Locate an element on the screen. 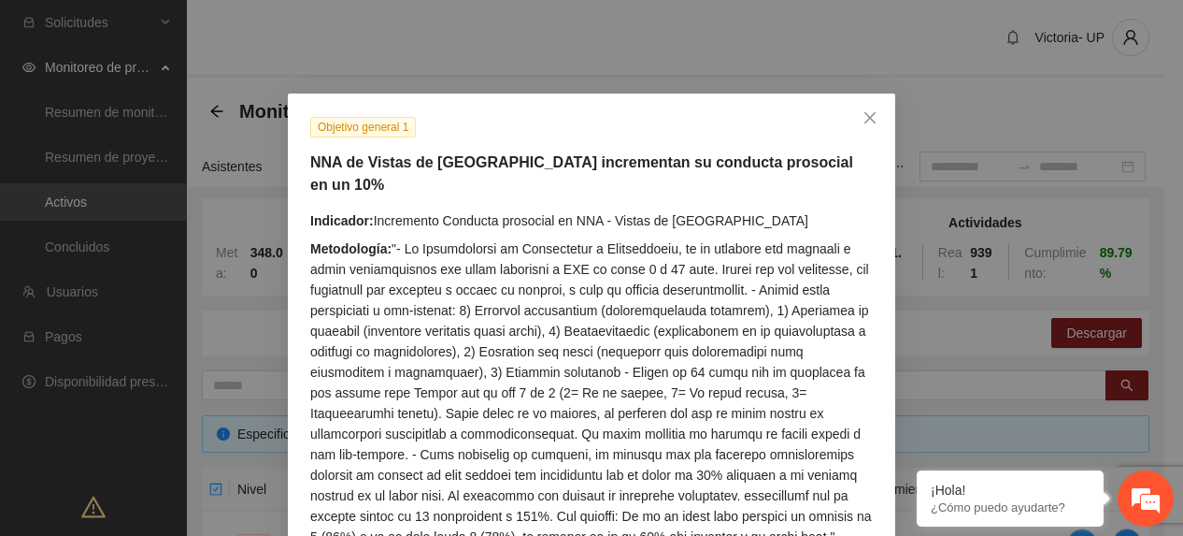 This screenshot has width=1183, height=536. span: close is located at coordinates (870, 118).